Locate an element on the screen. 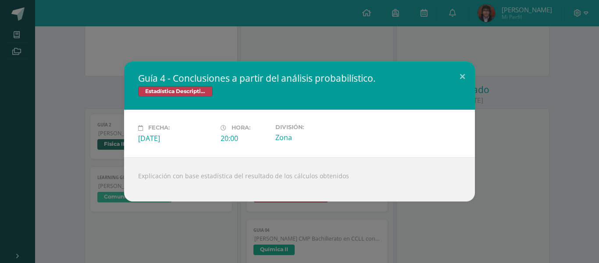  div: 20:00 is located at coordinates (244, 138).